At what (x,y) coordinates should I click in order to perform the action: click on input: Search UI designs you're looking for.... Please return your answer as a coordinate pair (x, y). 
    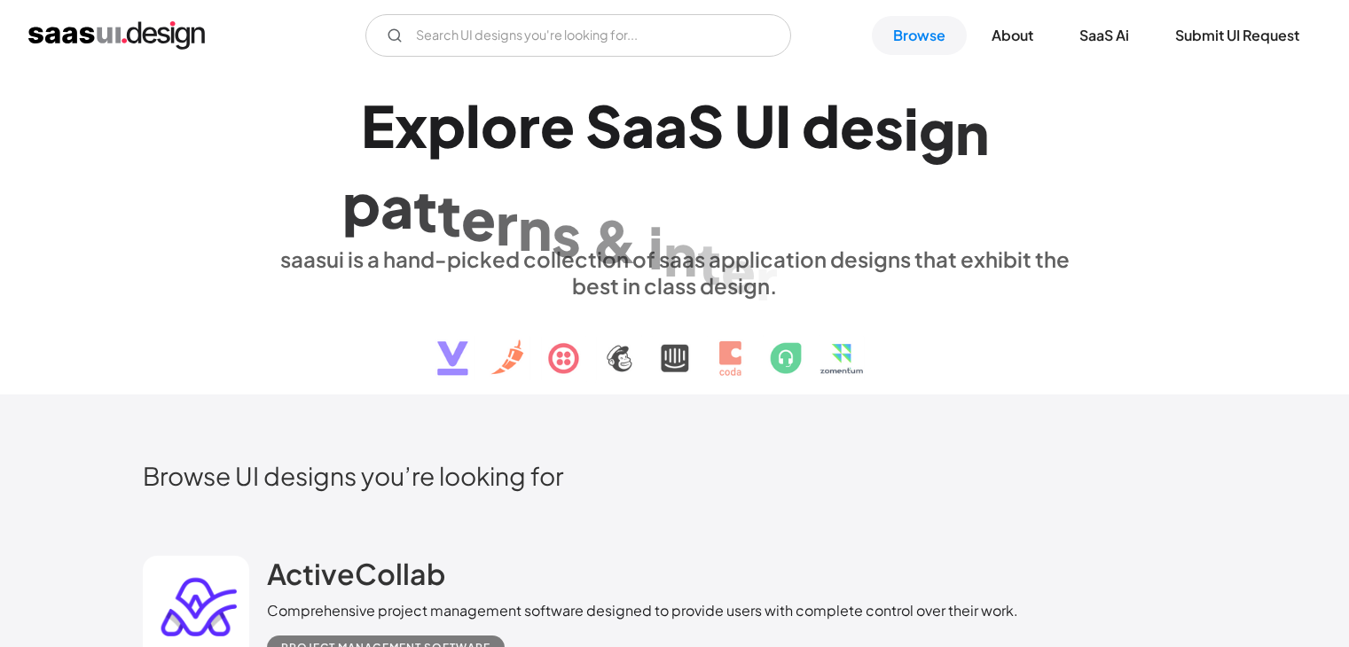
    Looking at the image, I should click on (578, 35).